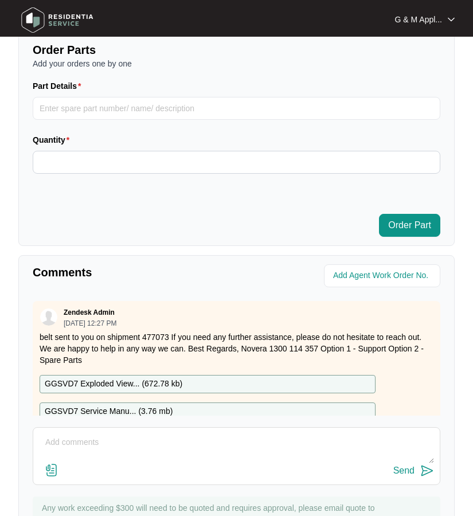  Describe the element at coordinates (383, 276) in the screenshot. I see `input: Add Agent Work Order No.` at that location.